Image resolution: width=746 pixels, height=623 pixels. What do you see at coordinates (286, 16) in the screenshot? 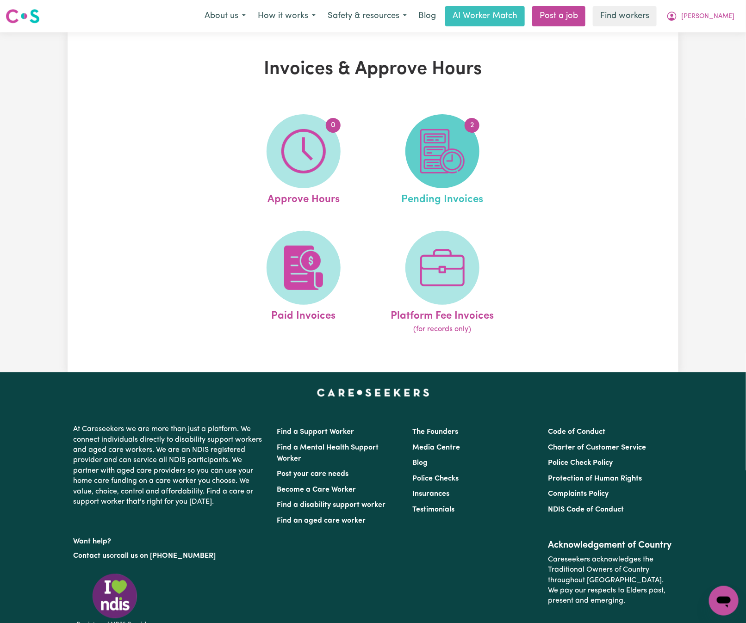
I see `button: How it works` at bounding box center [286, 16].